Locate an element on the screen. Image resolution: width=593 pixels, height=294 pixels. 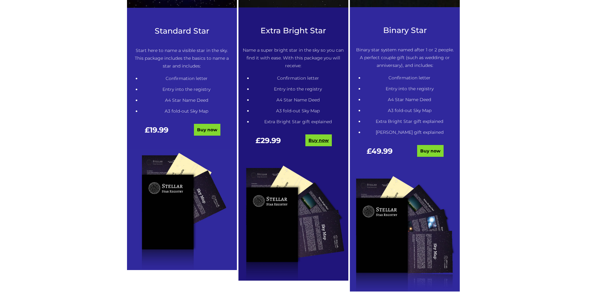
span: 19.99 is located at coordinates (159, 130).